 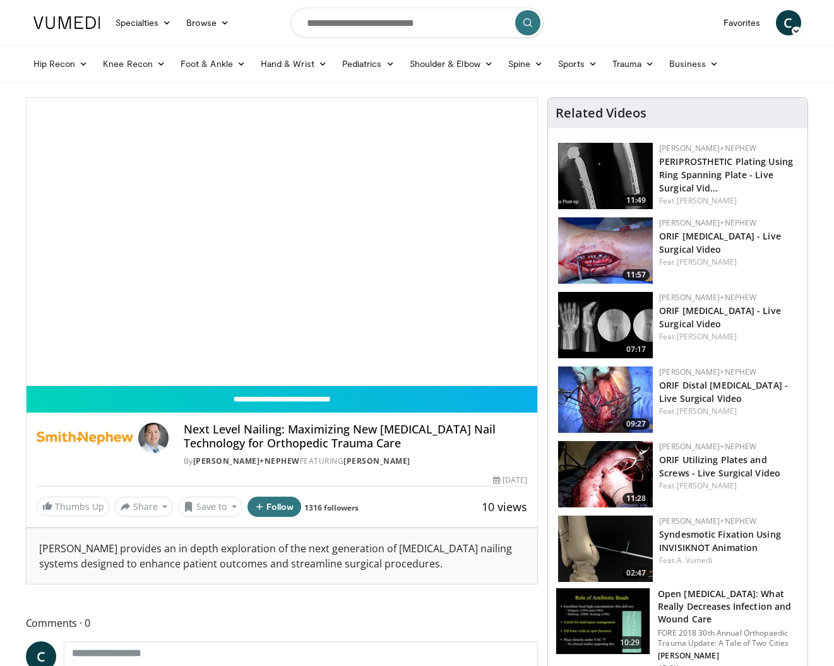 What do you see at coordinates (356, 461) in the screenshot?
I see `div: By FEATURING` at bounding box center [356, 461].